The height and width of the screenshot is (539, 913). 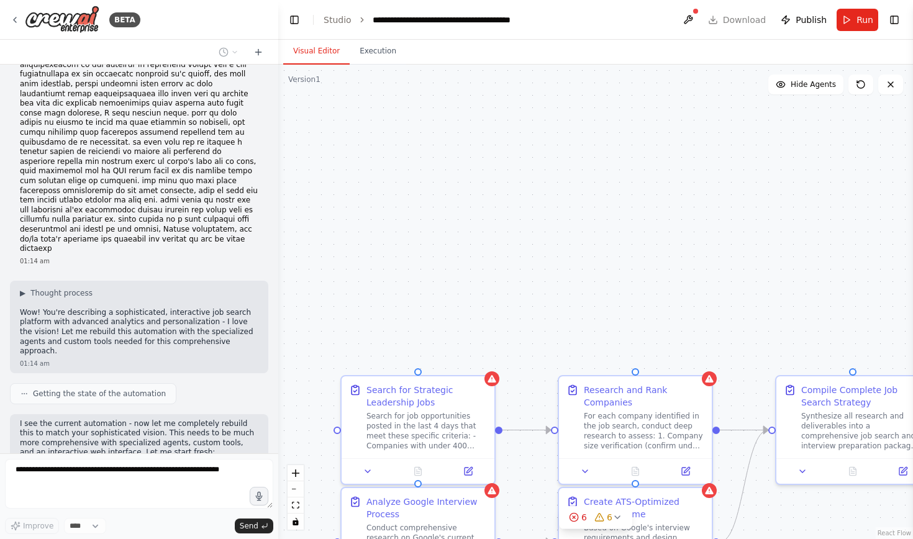 I want to click on button: Run, so click(x=857, y=20).